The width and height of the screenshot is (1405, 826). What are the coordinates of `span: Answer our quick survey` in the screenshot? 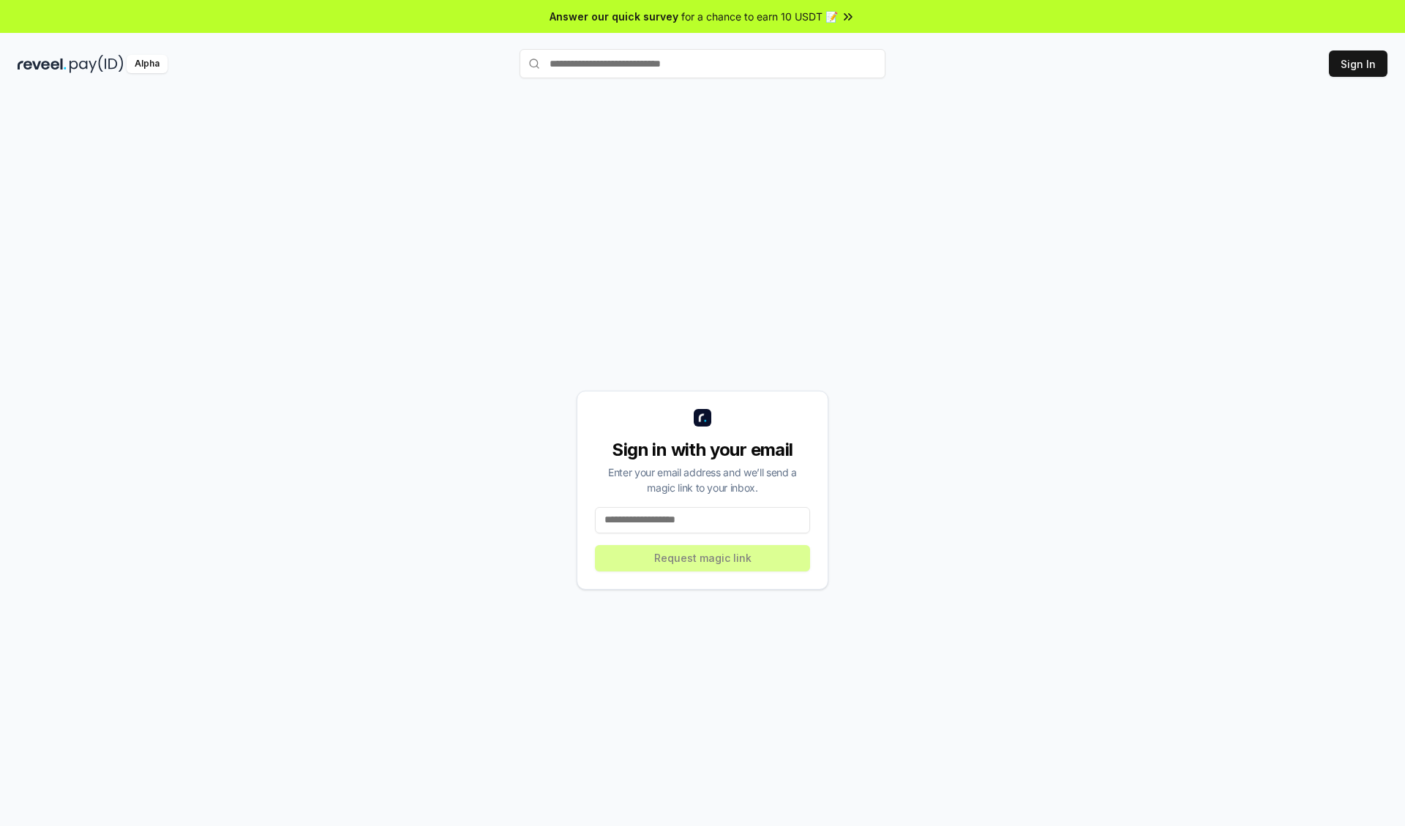 It's located at (614, 16).